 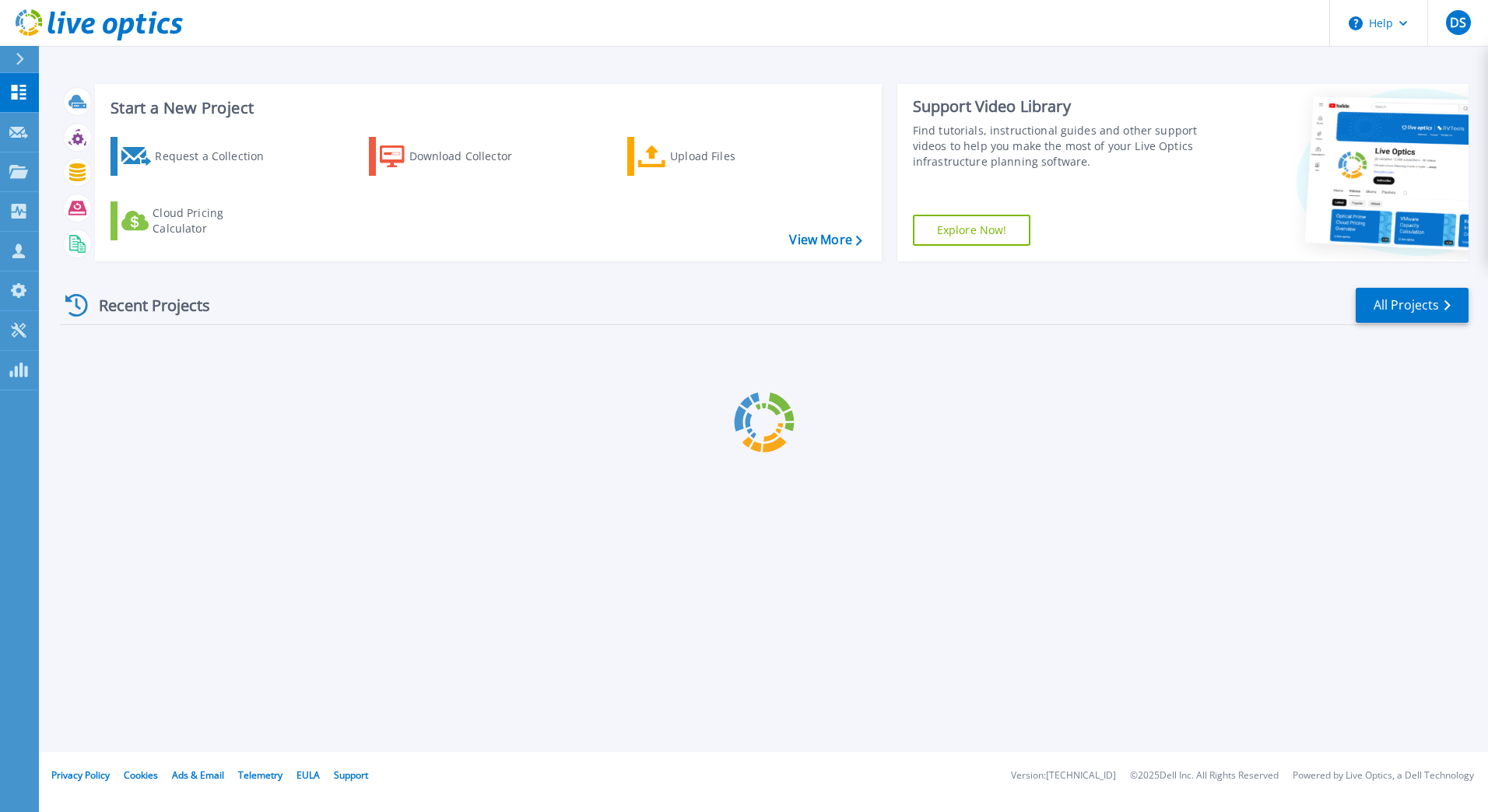 I want to click on a: View More, so click(x=825, y=240).